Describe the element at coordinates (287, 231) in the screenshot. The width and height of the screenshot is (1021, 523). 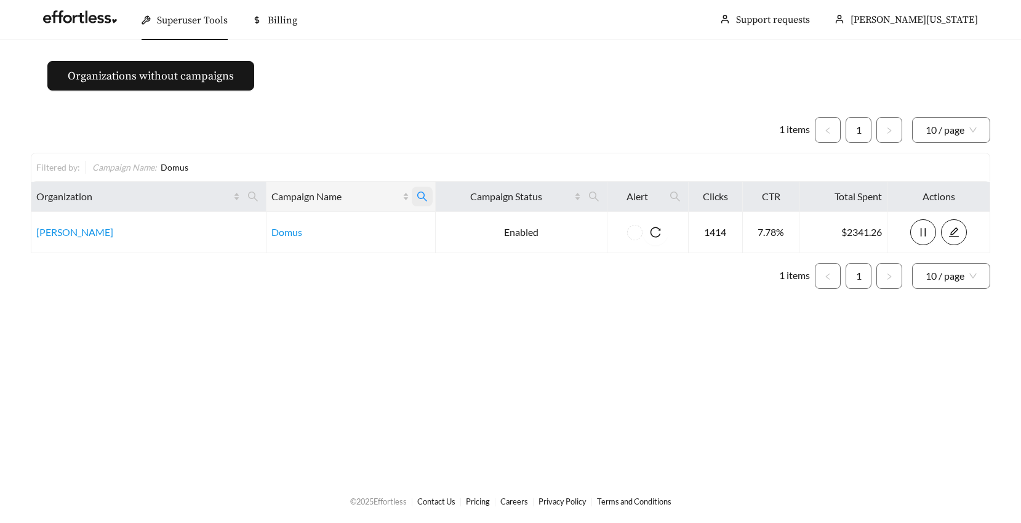
I see `a: Domus` at that location.